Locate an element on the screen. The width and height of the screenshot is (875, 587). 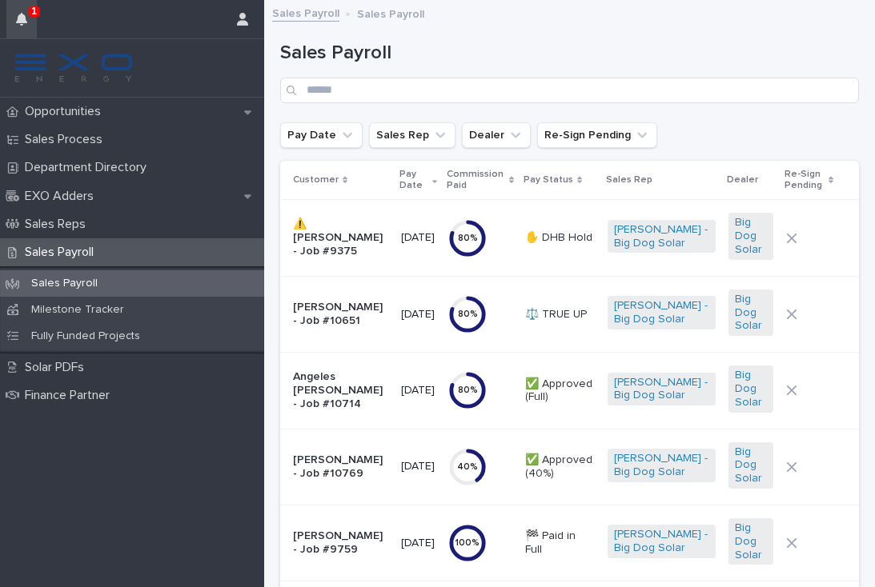
div: 100 % is located at coordinates (467, 543).